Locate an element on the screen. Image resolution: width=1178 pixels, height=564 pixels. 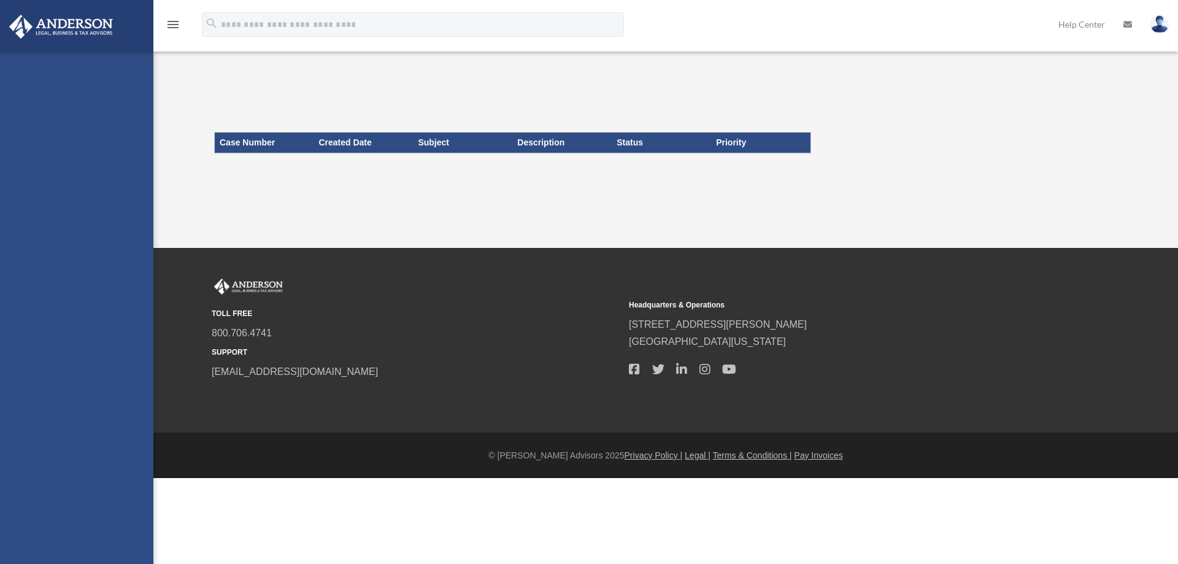
small: SUPPORT is located at coordinates (416, 352).